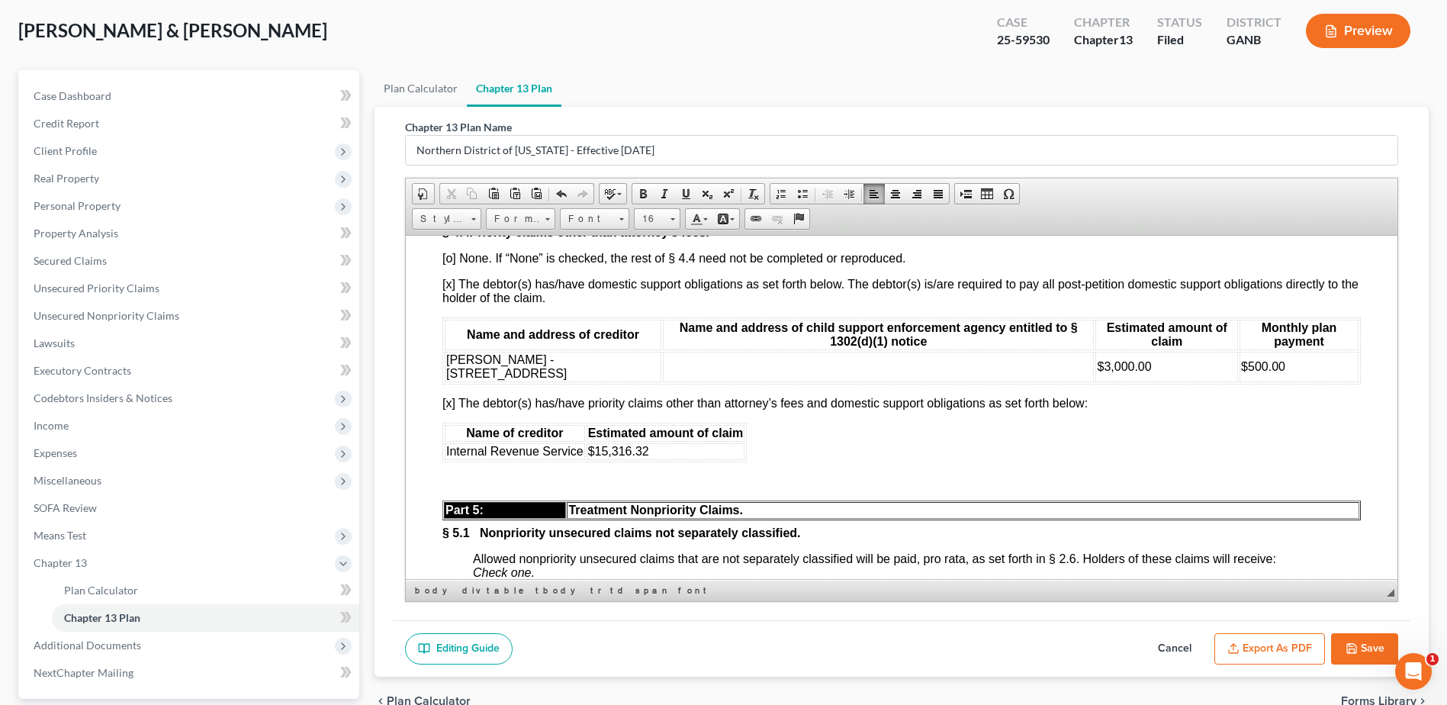  I want to click on font: Internal Revenue Service, so click(109, 215).